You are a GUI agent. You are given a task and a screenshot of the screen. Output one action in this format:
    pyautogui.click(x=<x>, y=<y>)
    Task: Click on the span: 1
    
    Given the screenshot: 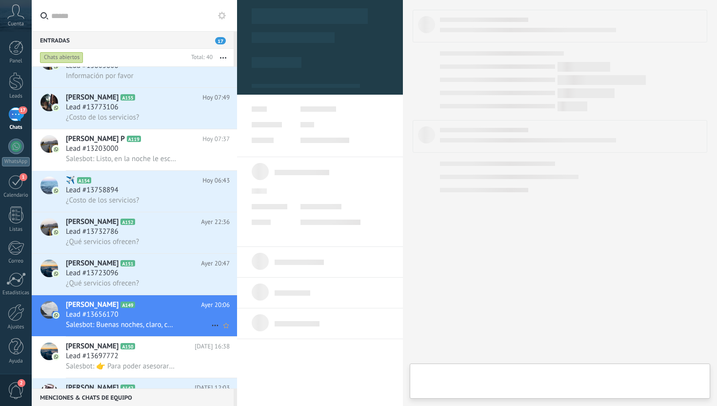 What is the action you would take?
    pyautogui.click(x=23, y=177)
    